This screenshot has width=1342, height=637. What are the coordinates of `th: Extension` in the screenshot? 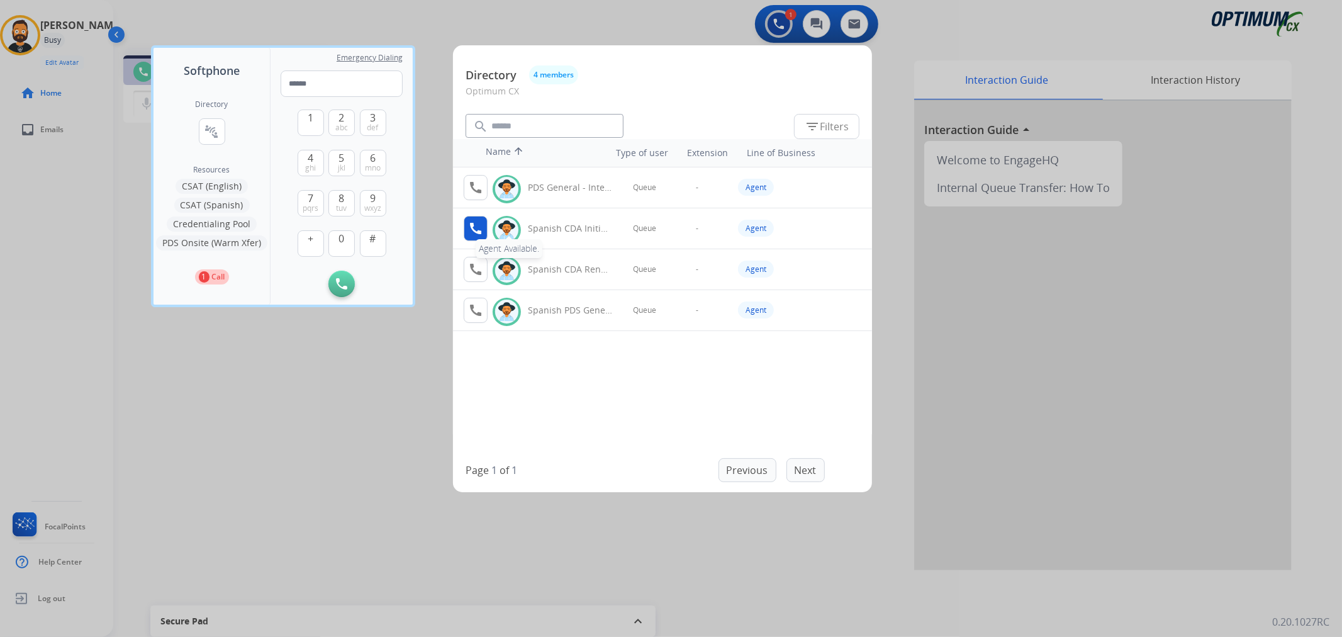 It's located at (707, 153).